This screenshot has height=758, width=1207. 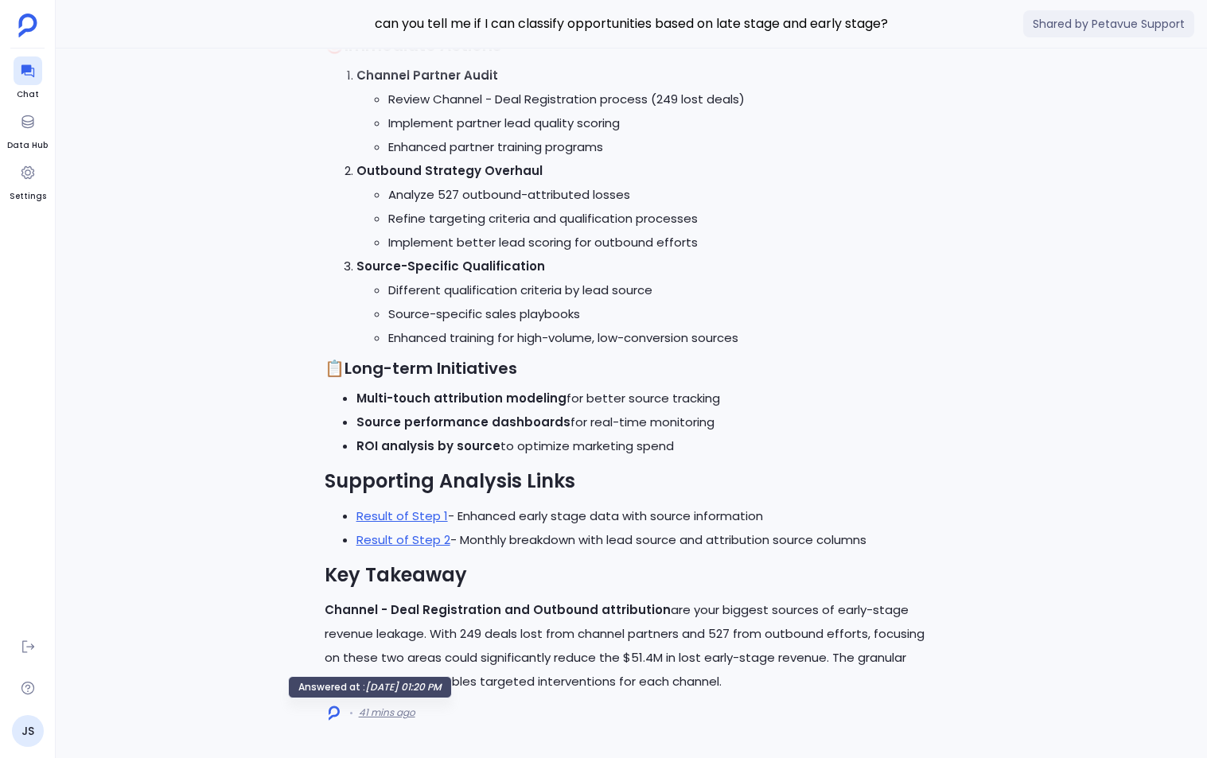 What do you see at coordinates (28, 25) in the screenshot?
I see `img: petavue logo` at bounding box center [28, 25].